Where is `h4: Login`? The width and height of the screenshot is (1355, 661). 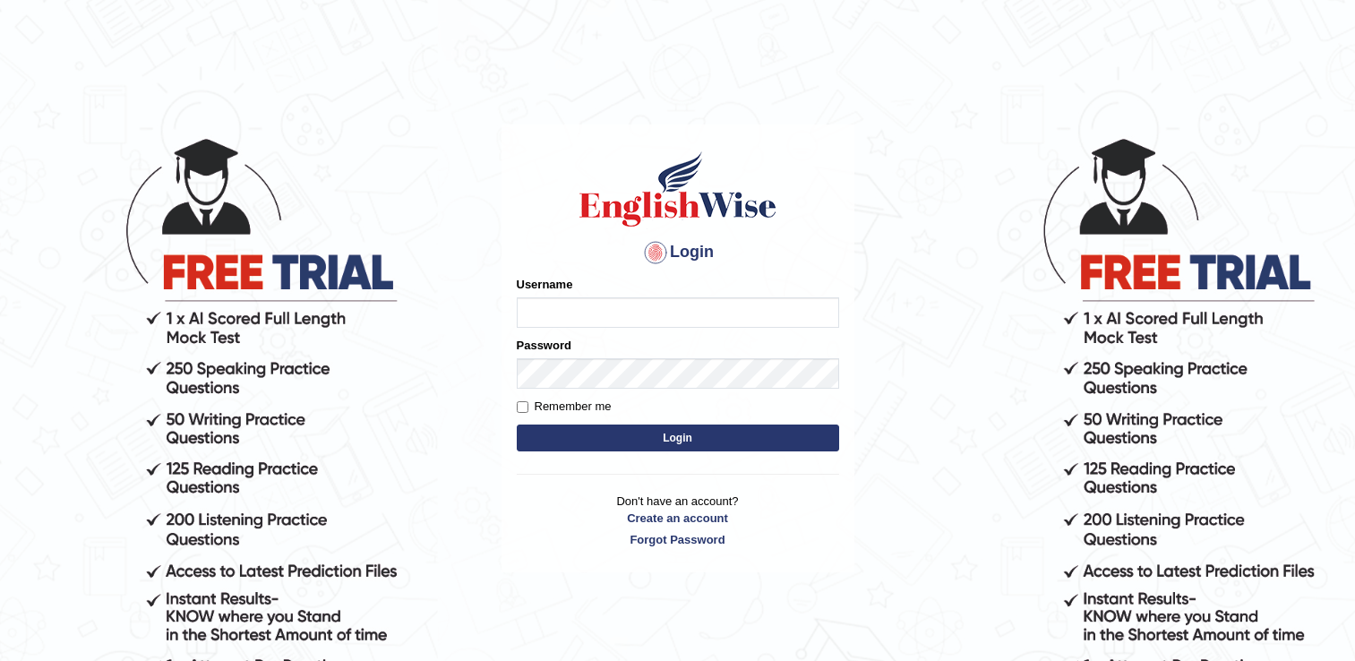
h4: Login is located at coordinates (678, 253).